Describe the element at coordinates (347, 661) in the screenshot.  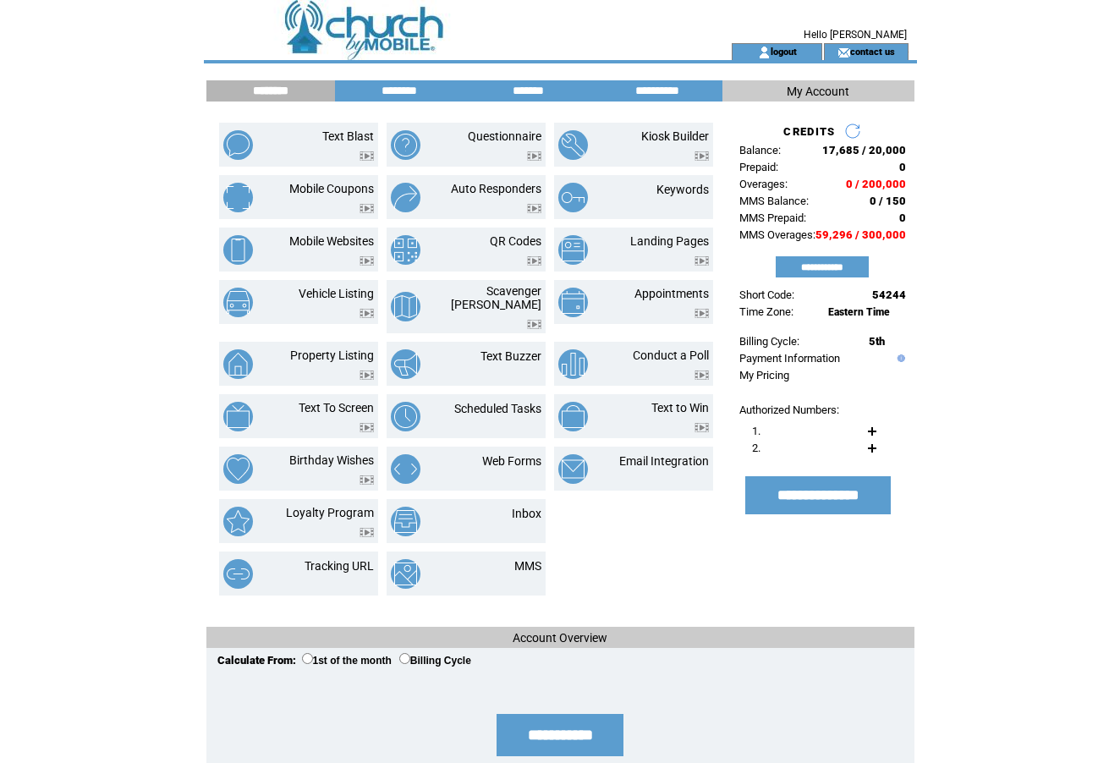
I see `label: 1st of the month` at that location.